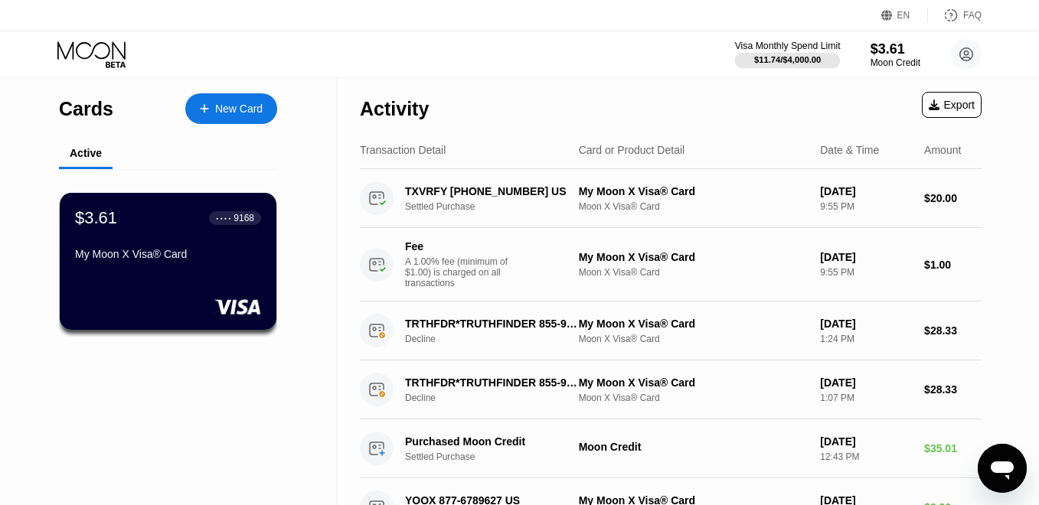 The image size is (1039, 505). I want to click on div: 1:07 PM, so click(866, 398).